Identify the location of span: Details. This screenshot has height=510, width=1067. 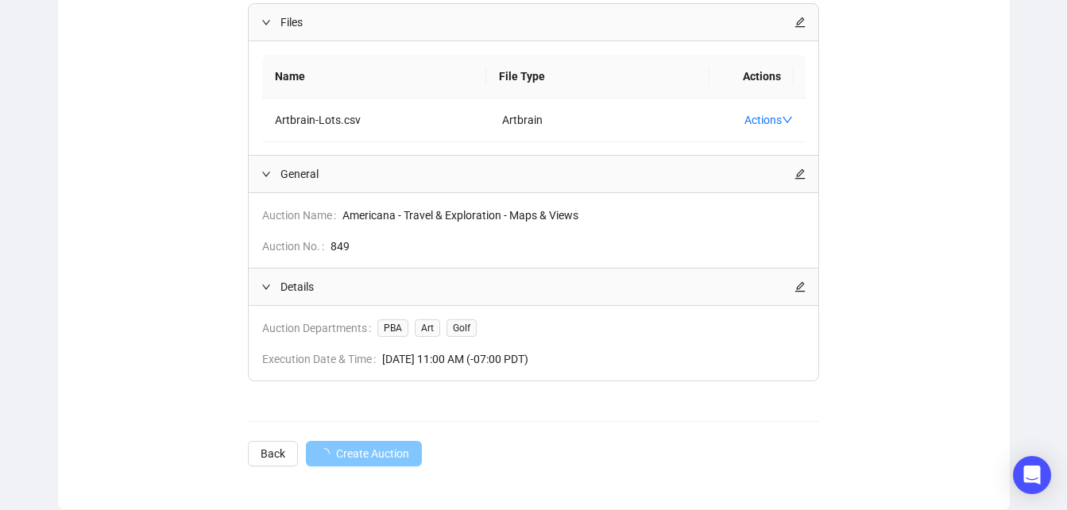
(537, 287).